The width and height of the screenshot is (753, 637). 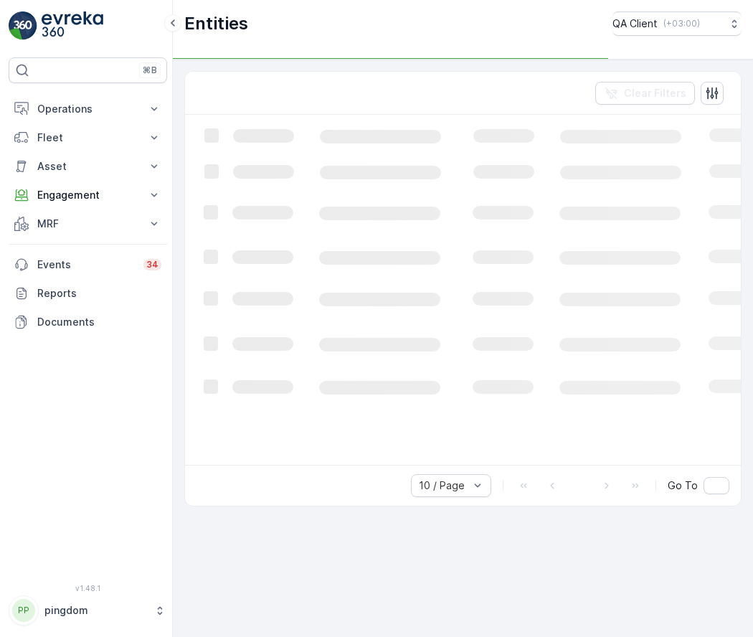 What do you see at coordinates (87, 224) in the screenshot?
I see `p: MRF` at bounding box center [87, 224].